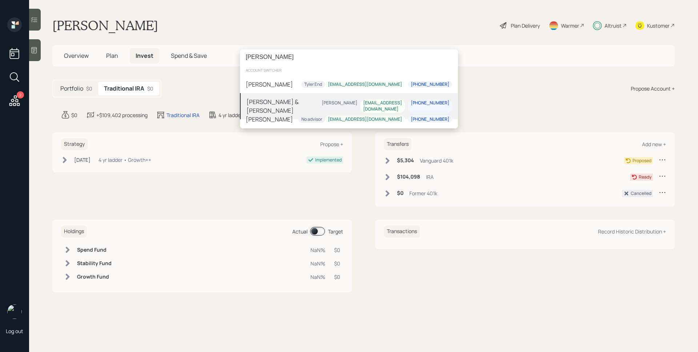  Describe the element at coordinates (313, 84) in the screenshot. I see `div: Tyler End` at that location.